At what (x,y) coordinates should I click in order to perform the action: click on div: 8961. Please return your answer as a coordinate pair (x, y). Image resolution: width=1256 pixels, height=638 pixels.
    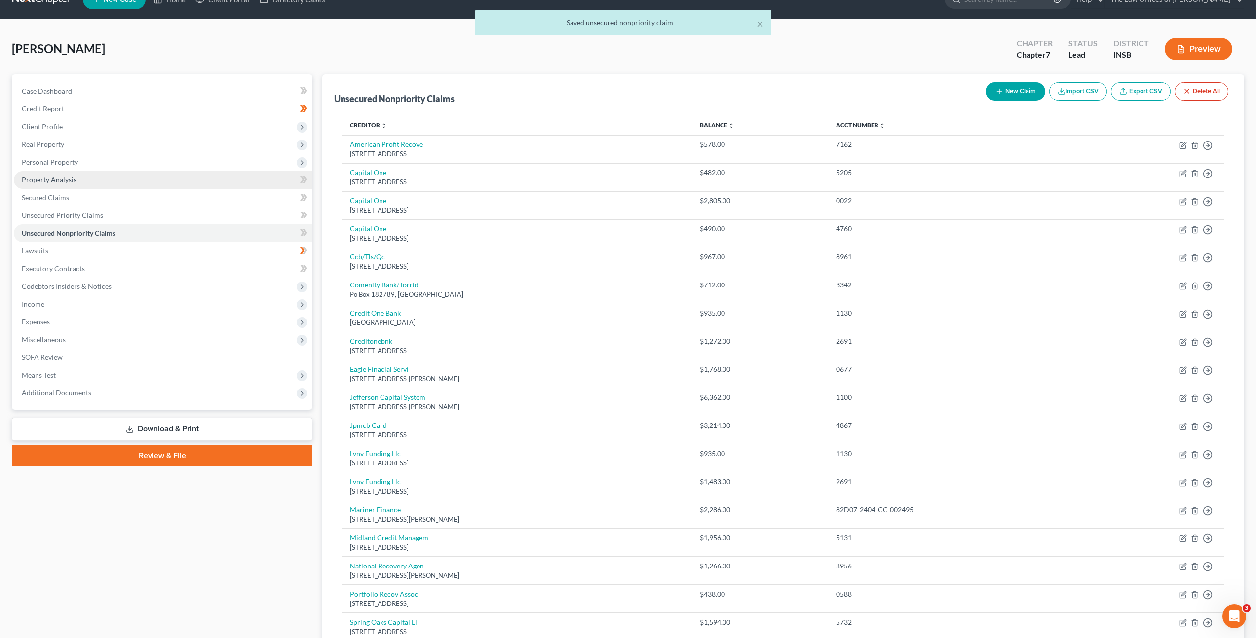
    Looking at the image, I should click on (954, 257).